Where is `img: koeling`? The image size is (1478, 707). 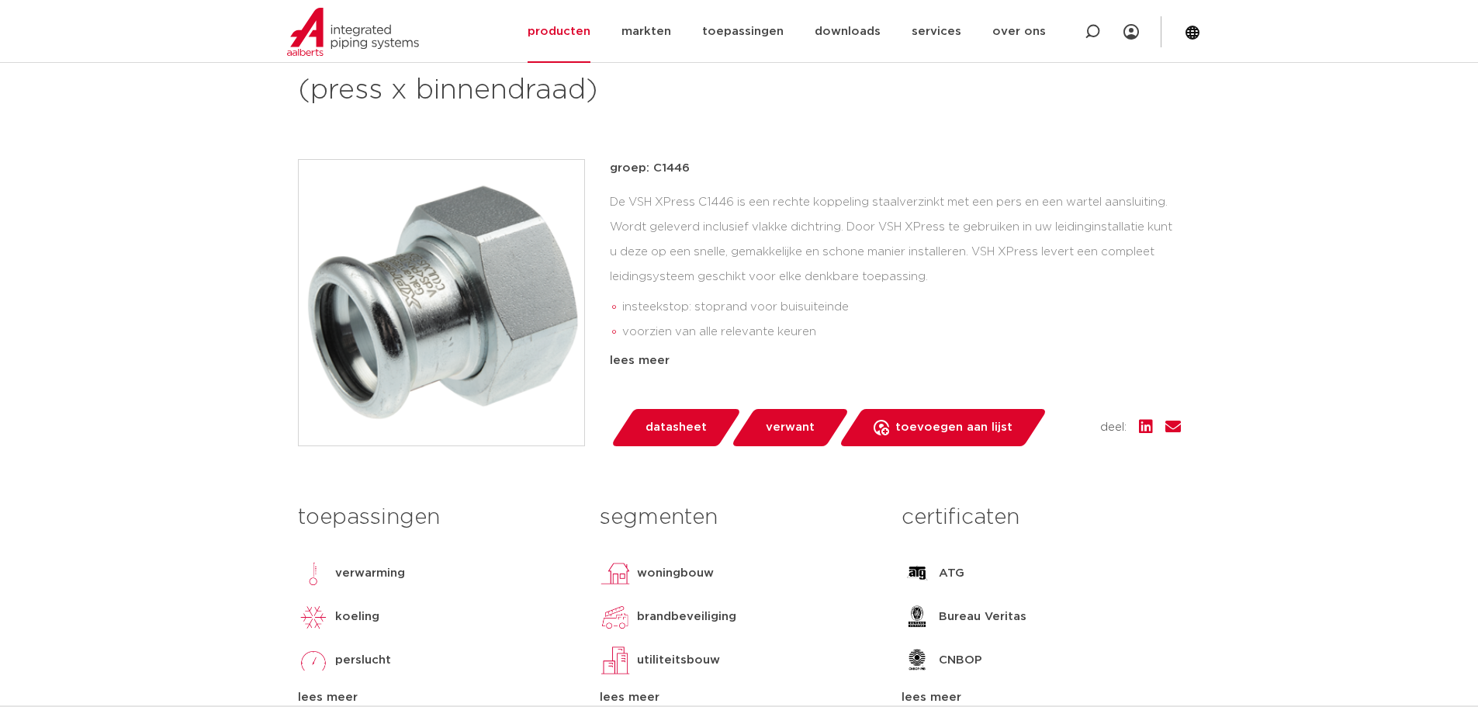 img: koeling is located at coordinates (313, 617).